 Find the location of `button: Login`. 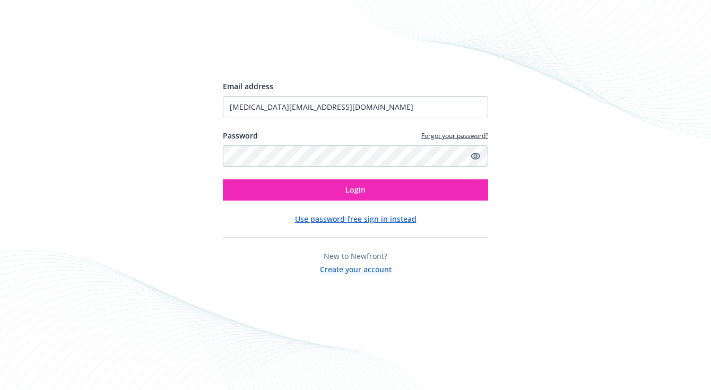

button: Login is located at coordinates (355, 190).